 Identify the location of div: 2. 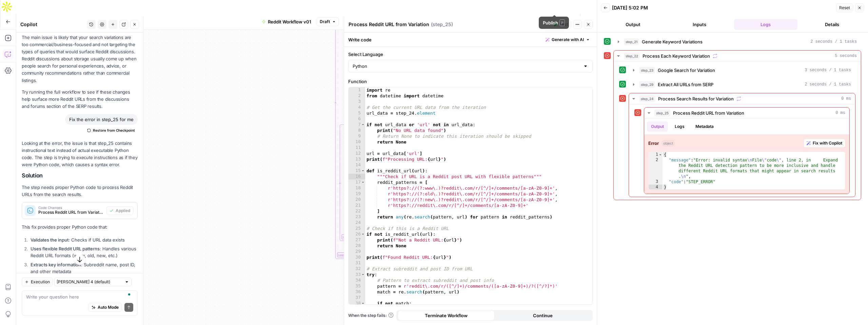
(357, 96).